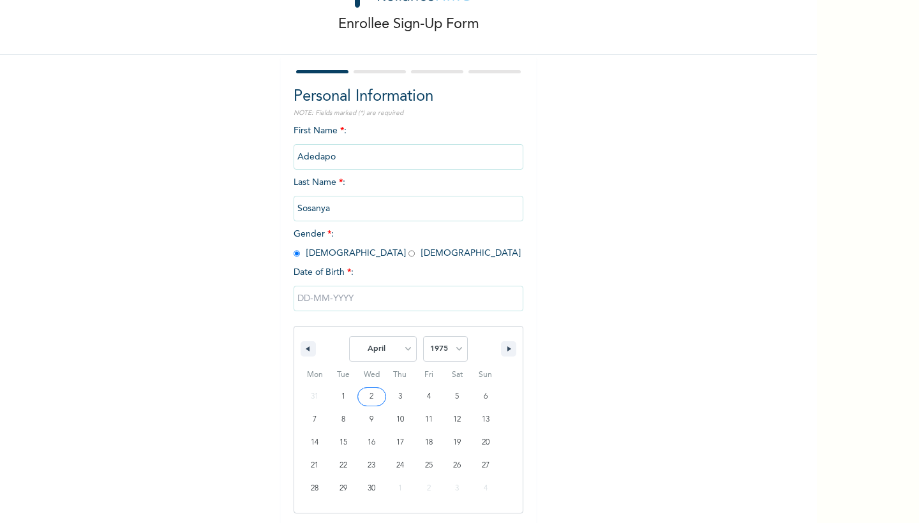 This screenshot has height=523, width=919. What do you see at coordinates (457, 443) in the screenshot?
I see `button: 19` at bounding box center [457, 443].